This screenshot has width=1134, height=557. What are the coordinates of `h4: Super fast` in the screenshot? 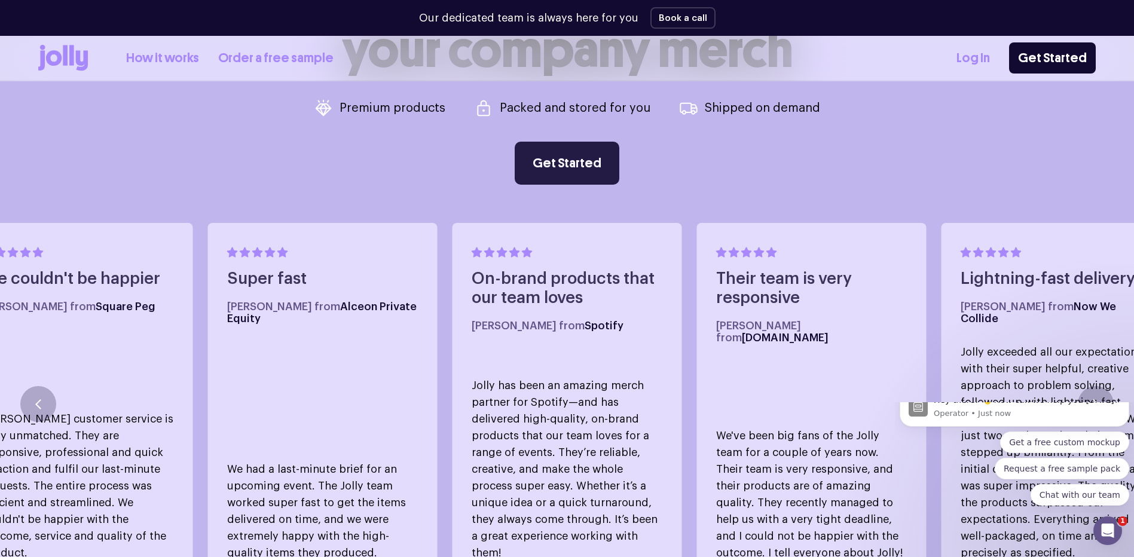 It's located at (323, 279).